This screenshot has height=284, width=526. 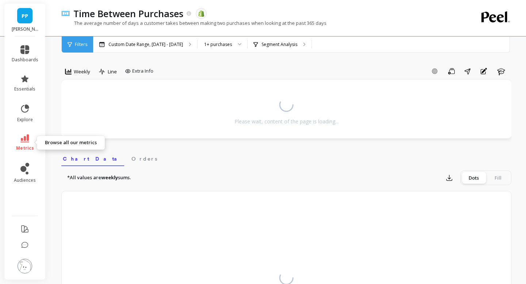 I want to click on strong: weekly, so click(x=110, y=178).